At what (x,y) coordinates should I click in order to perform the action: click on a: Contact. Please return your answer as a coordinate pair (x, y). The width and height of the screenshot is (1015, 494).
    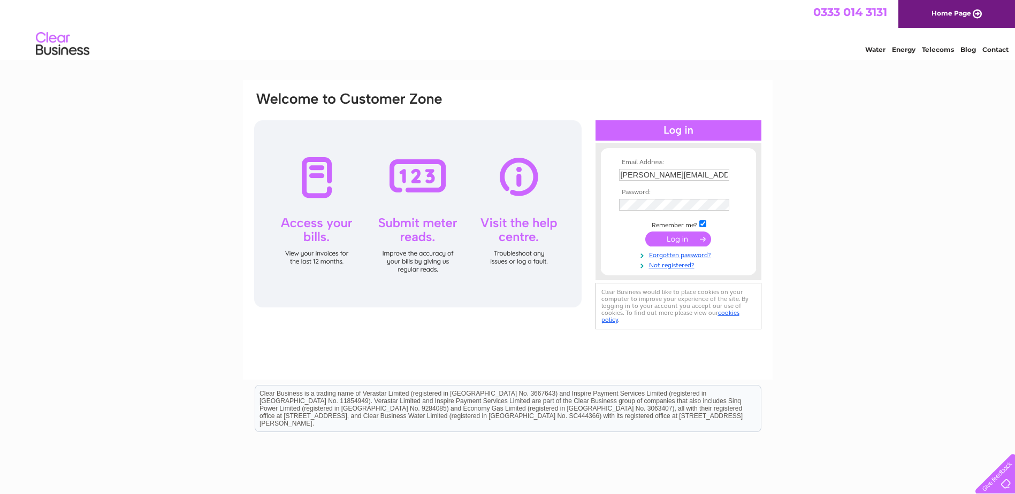
    Looking at the image, I should click on (995, 49).